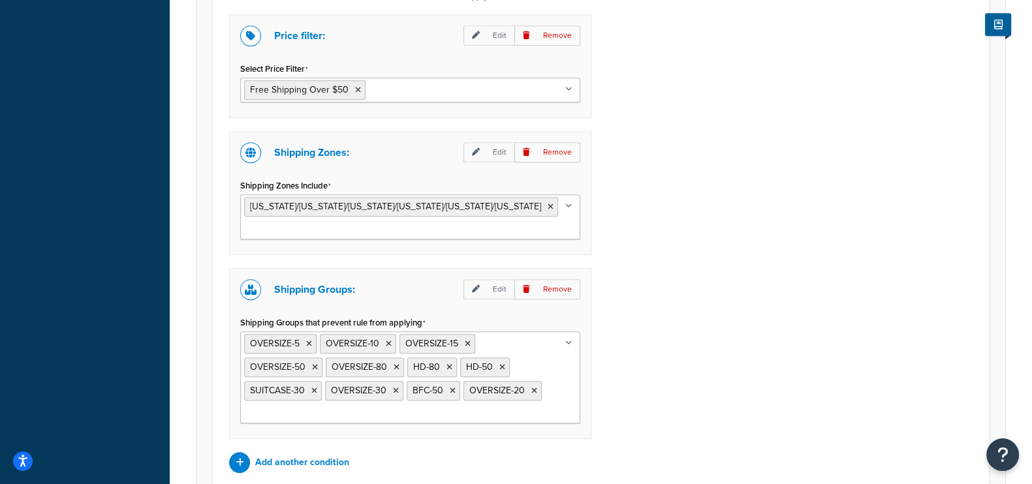  What do you see at coordinates (431, 343) in the screenshot?
I see `span: OVERSIZE-15` at bounding box center [431, 343].